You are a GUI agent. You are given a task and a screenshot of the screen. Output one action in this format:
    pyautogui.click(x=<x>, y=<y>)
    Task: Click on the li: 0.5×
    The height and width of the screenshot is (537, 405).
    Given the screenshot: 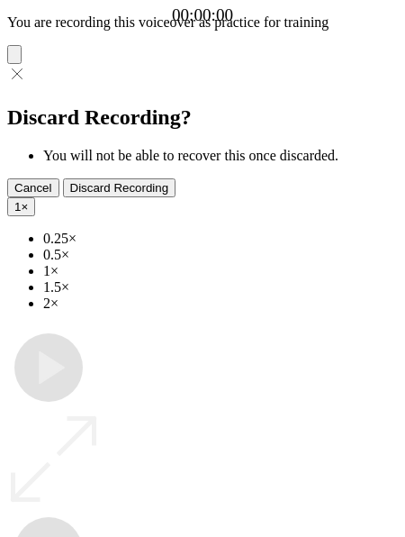 What is the action you would take?
    pyautogui.click(x=221, y=255)
    